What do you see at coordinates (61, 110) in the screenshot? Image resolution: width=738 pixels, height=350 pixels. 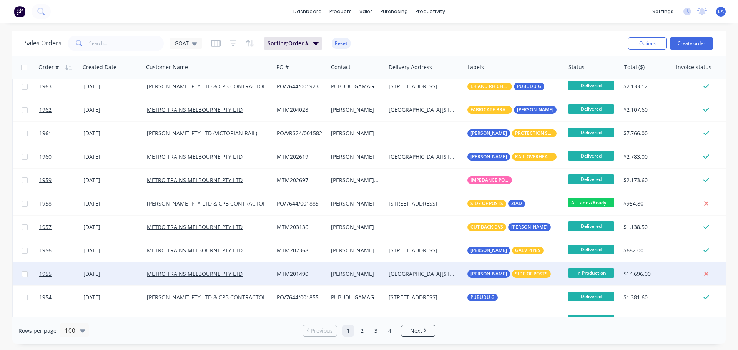 I see `a: 1962` at bounding box center [61, 110].